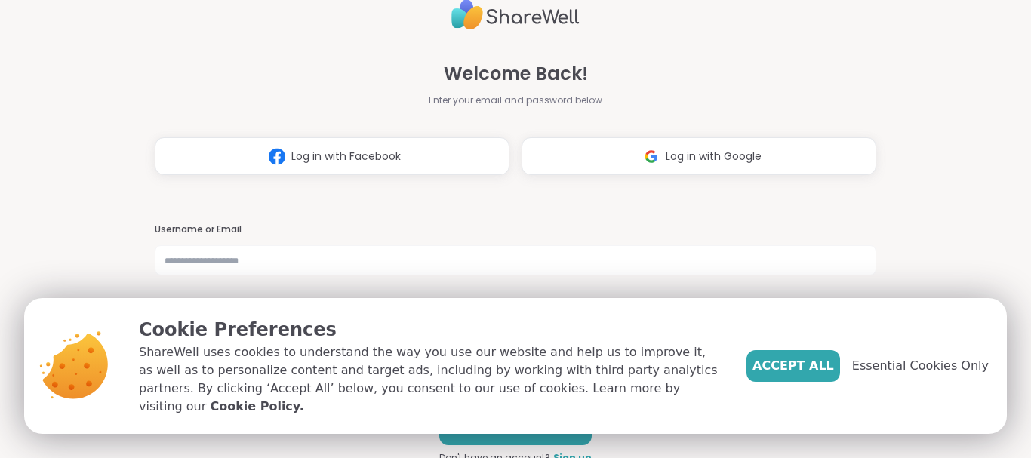 The image size is (1031, 458). What do you see at coordinates (430, 330) in the screenshot?
I see `p: Cookie Preferences` at bounding box center [430, 330].